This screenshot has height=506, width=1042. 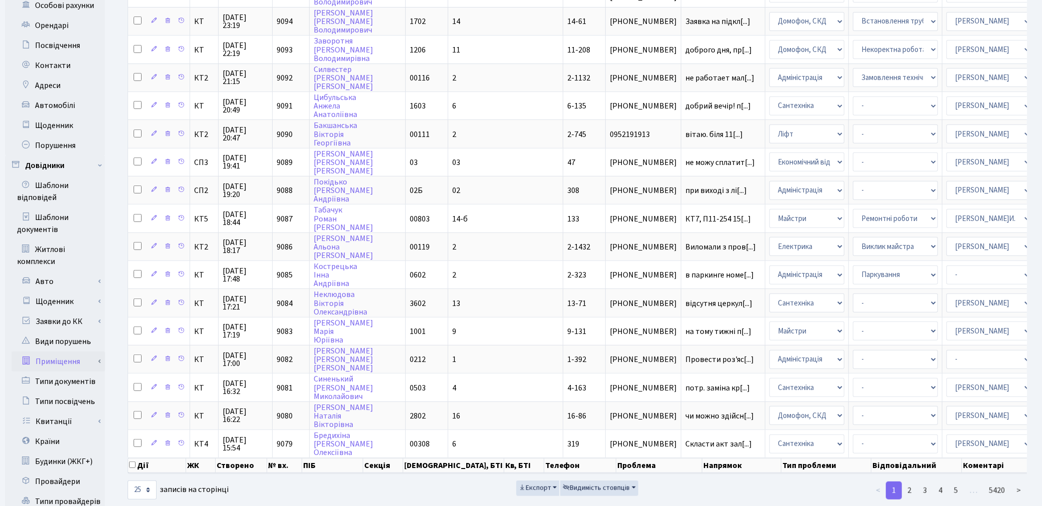 What do you see at coordinates (55, 342) in the screenshot?
I see `a: Види порушень` at bounding box center [55, 342].